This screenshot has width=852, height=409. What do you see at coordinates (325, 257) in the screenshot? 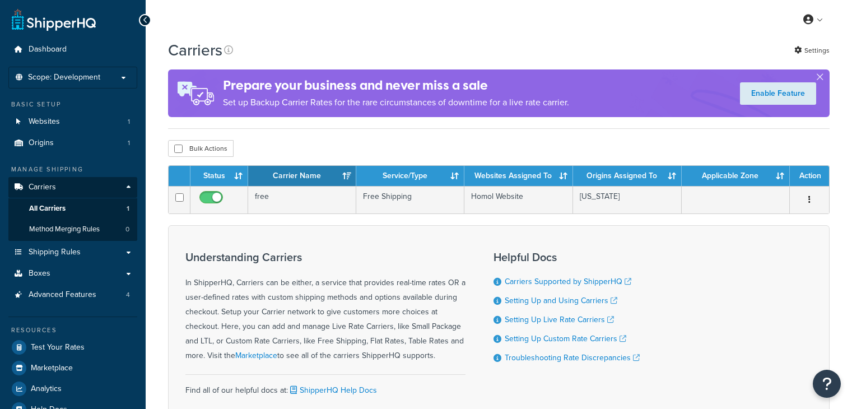
I see `h3: Understanding Carriers` at bounding box center [325, 257].